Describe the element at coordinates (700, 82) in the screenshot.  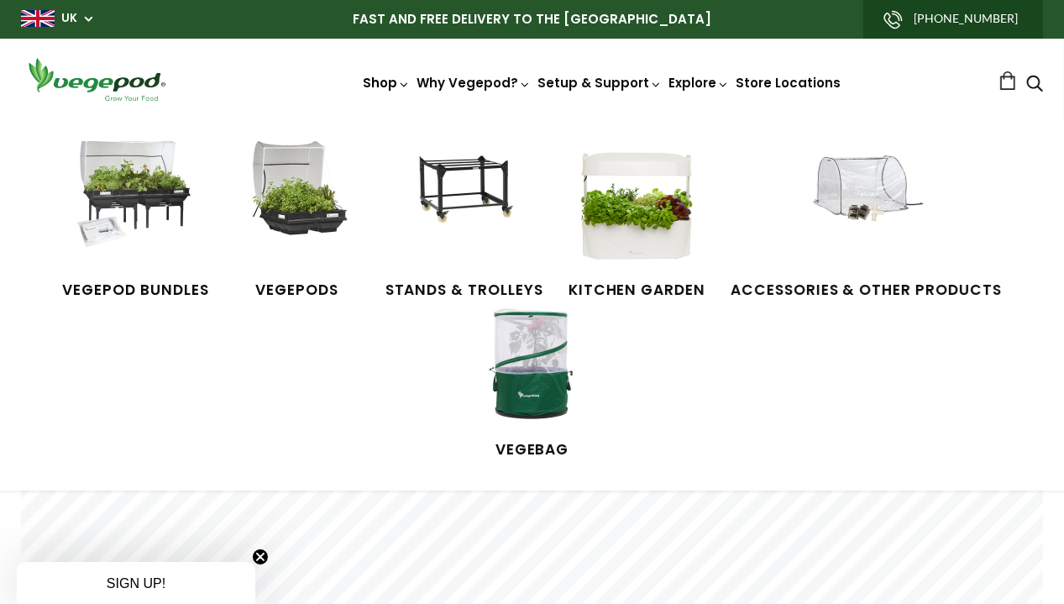
I see `a: Explore` at that location.